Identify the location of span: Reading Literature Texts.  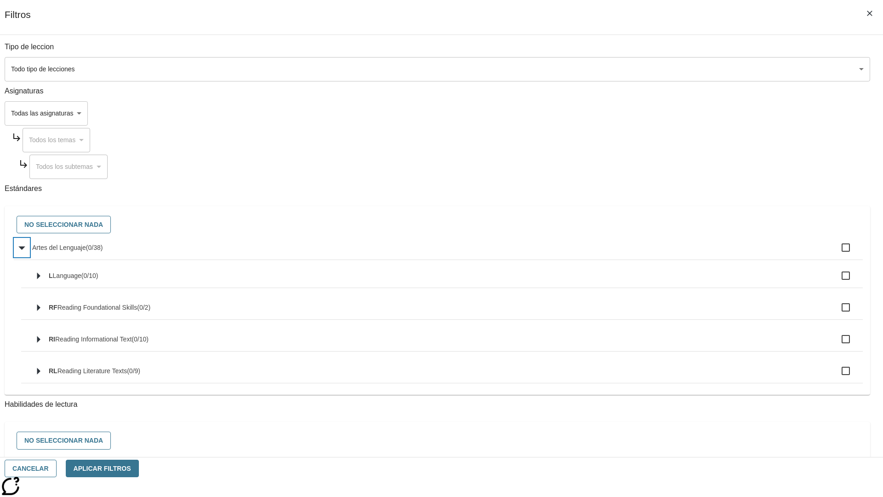
(92, 371).